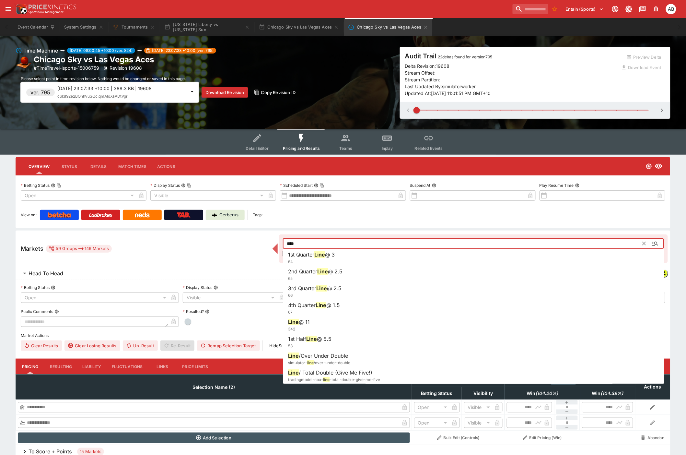  I want to click on button: Liability, so click(92, 366).